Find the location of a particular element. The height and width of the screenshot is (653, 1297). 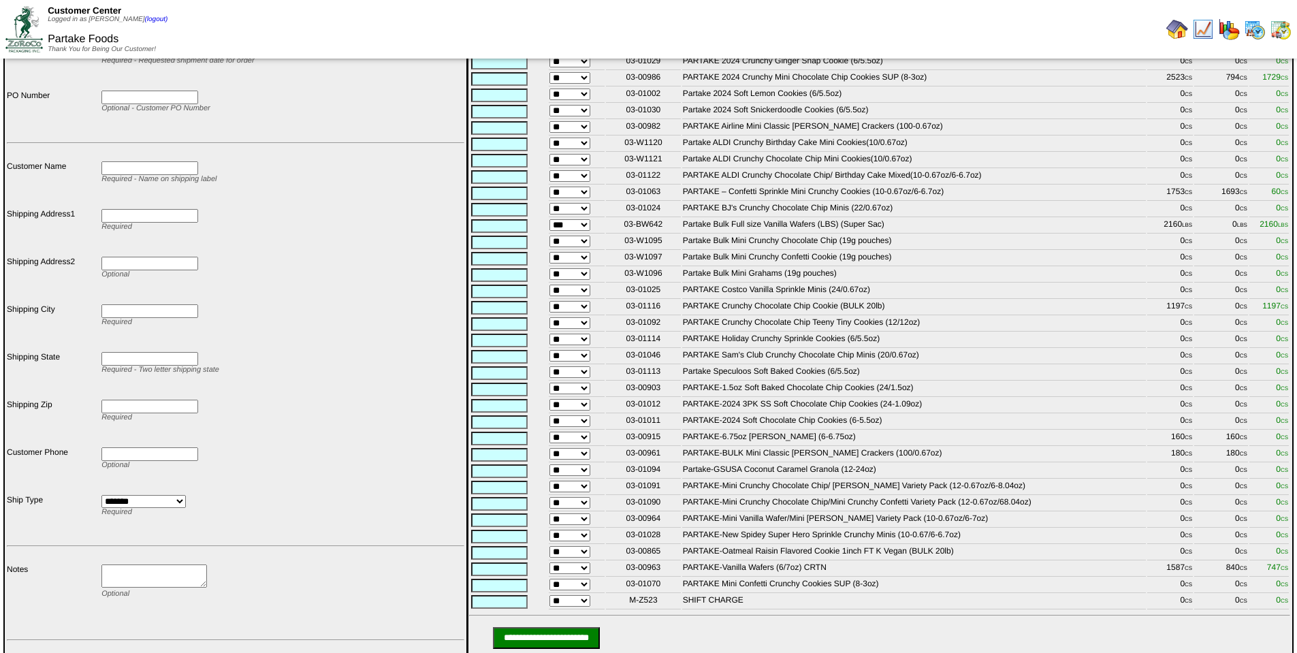

td: PARTAKE-New Spidey Super Hero Sprinkle Crunchy Minis (10-0.67/6-6.7oz) is located at coordinates (914, 537).